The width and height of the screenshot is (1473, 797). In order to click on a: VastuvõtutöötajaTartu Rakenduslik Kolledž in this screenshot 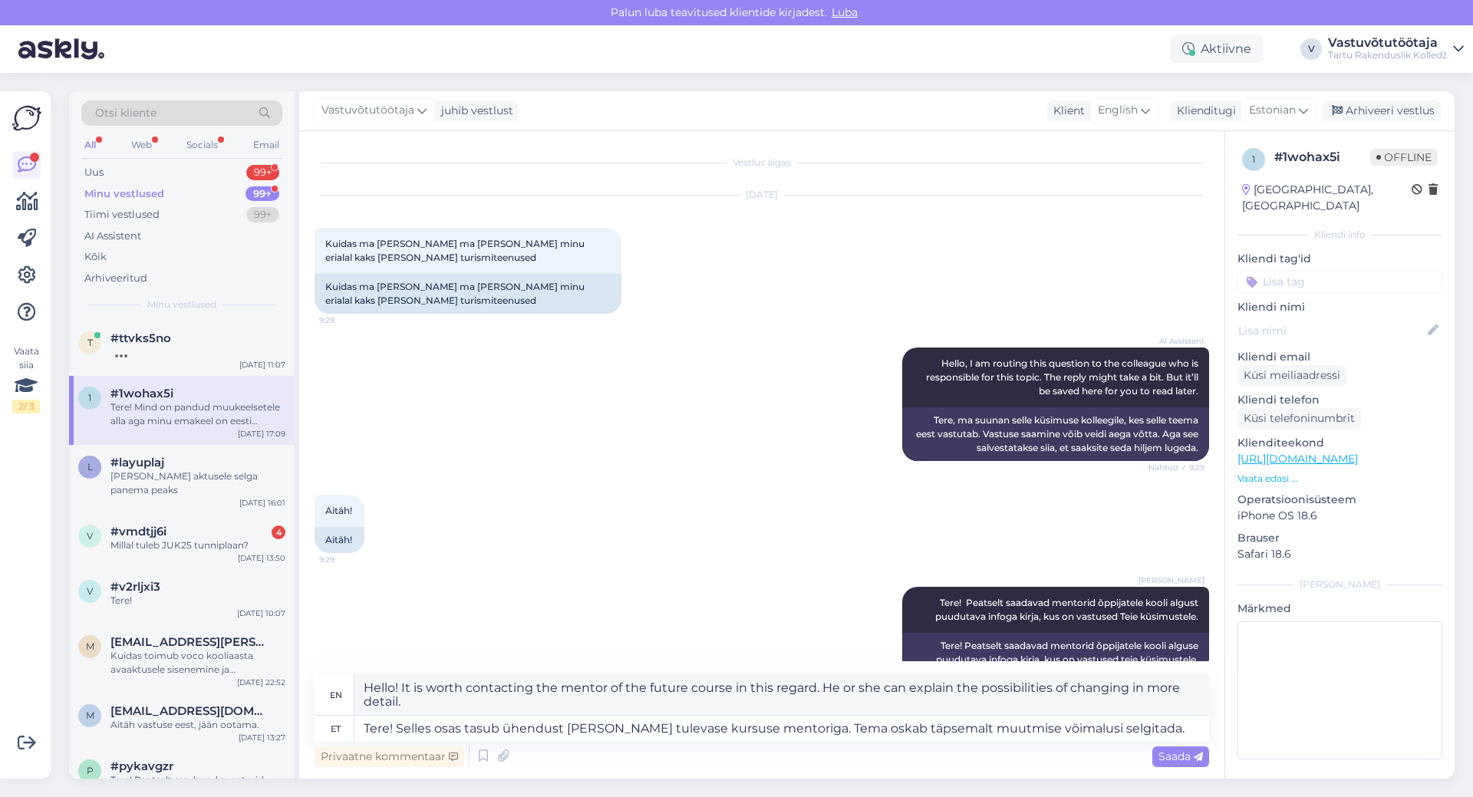, I will do `click(1396, 49)`.